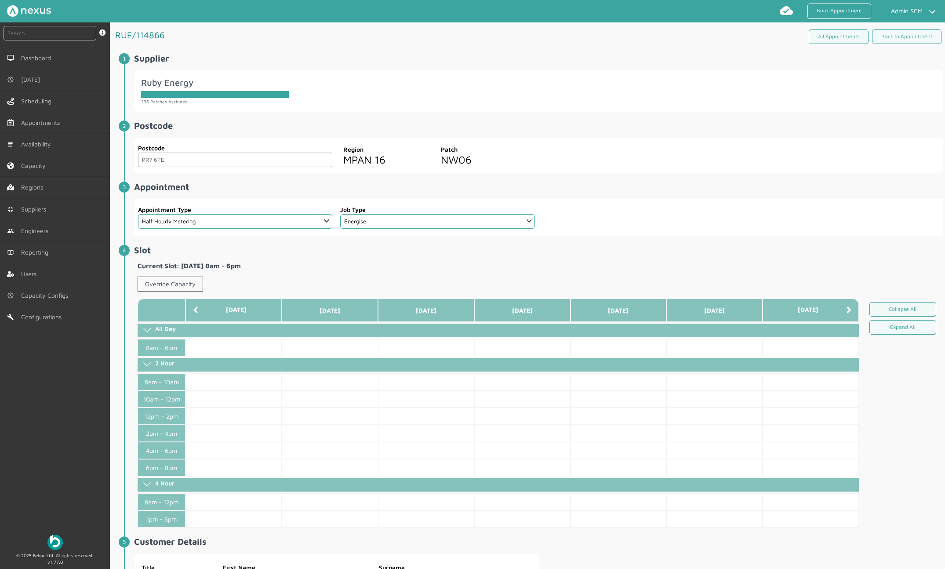 Image resolution: width=945 pixels, height=569 pixels. I want to click on span: Capacity, so click(35, 166).